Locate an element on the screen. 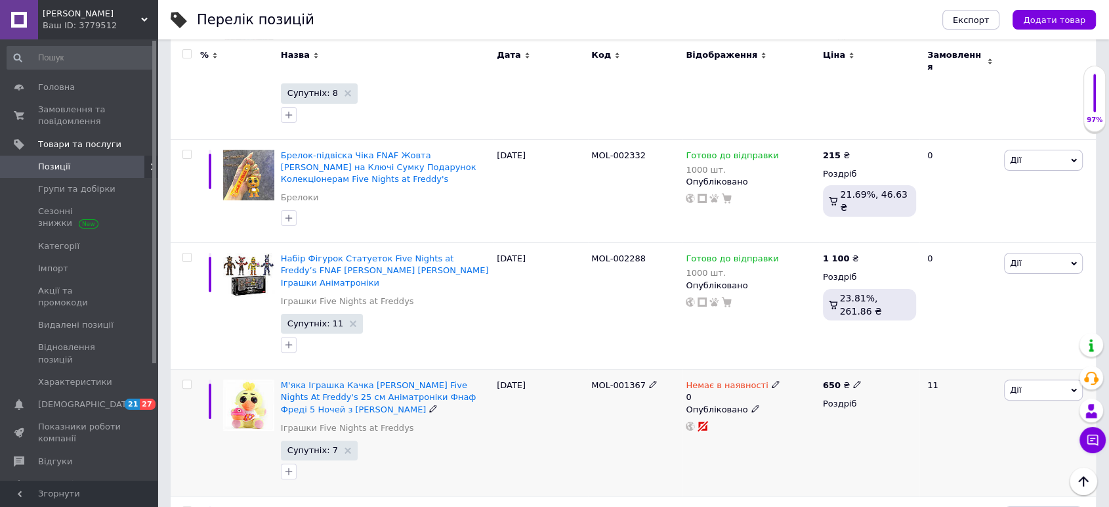 The image size is (1109, 507). button: Додати товар is located at coordinates (1054, 20).